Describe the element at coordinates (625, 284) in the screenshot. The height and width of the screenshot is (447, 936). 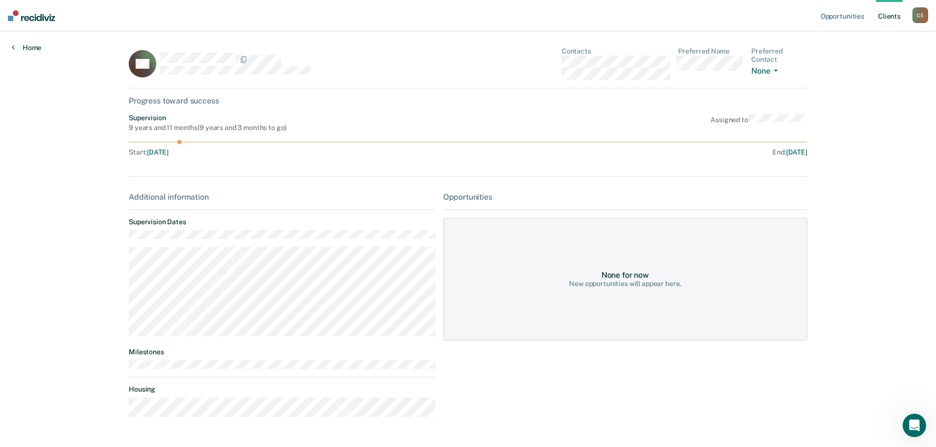
I see `div: New opportunities will appear here.` at that location.